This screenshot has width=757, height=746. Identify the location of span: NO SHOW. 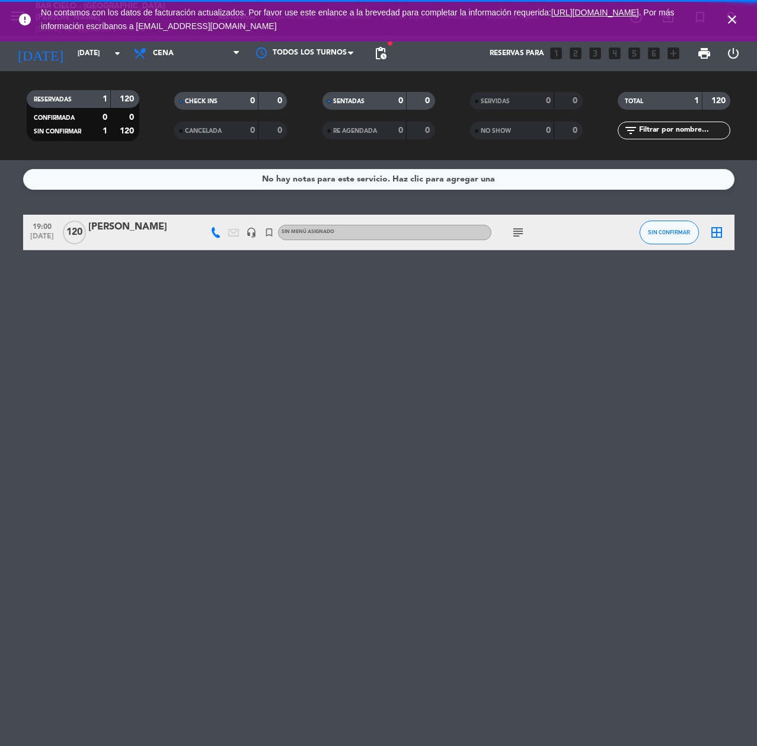
(496, 131).